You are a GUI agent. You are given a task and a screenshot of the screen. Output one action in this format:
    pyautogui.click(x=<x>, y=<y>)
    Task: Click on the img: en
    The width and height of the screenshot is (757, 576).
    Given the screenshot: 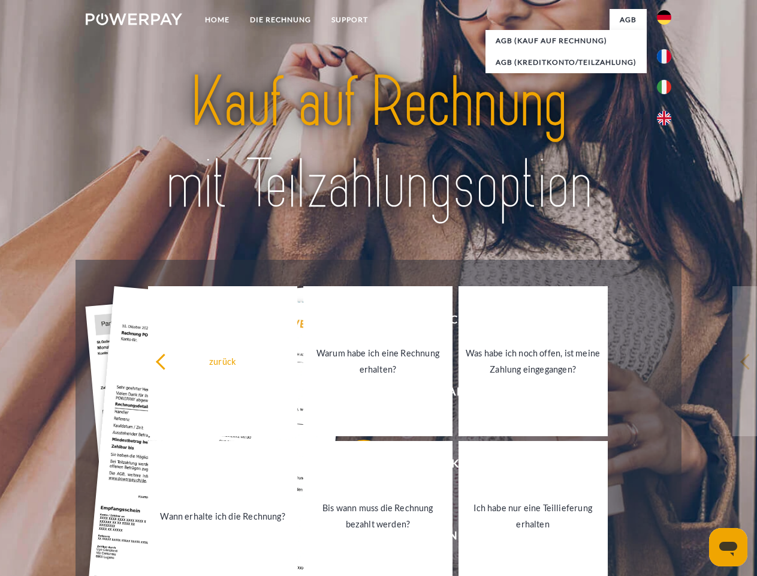 What is the action you would take?
    pyautogui.click(x=664, y=118)
    